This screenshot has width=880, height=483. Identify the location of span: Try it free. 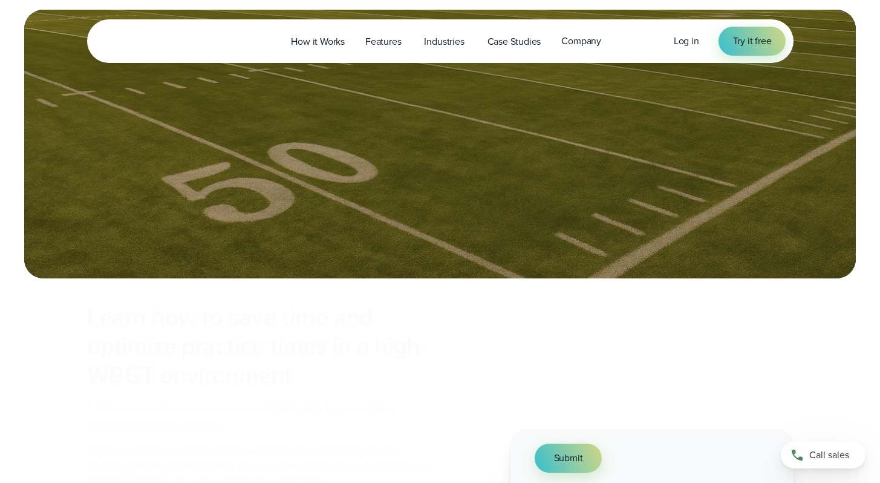
(753, 41).